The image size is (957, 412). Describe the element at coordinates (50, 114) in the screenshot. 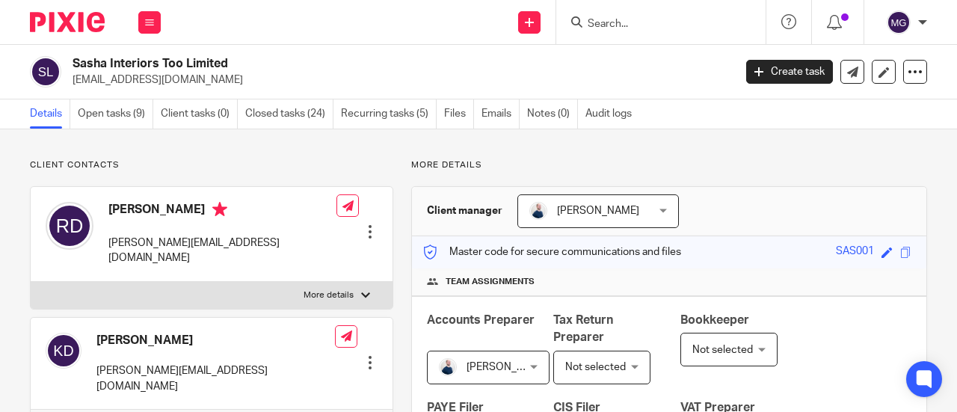

I see `a: Details` at that location.